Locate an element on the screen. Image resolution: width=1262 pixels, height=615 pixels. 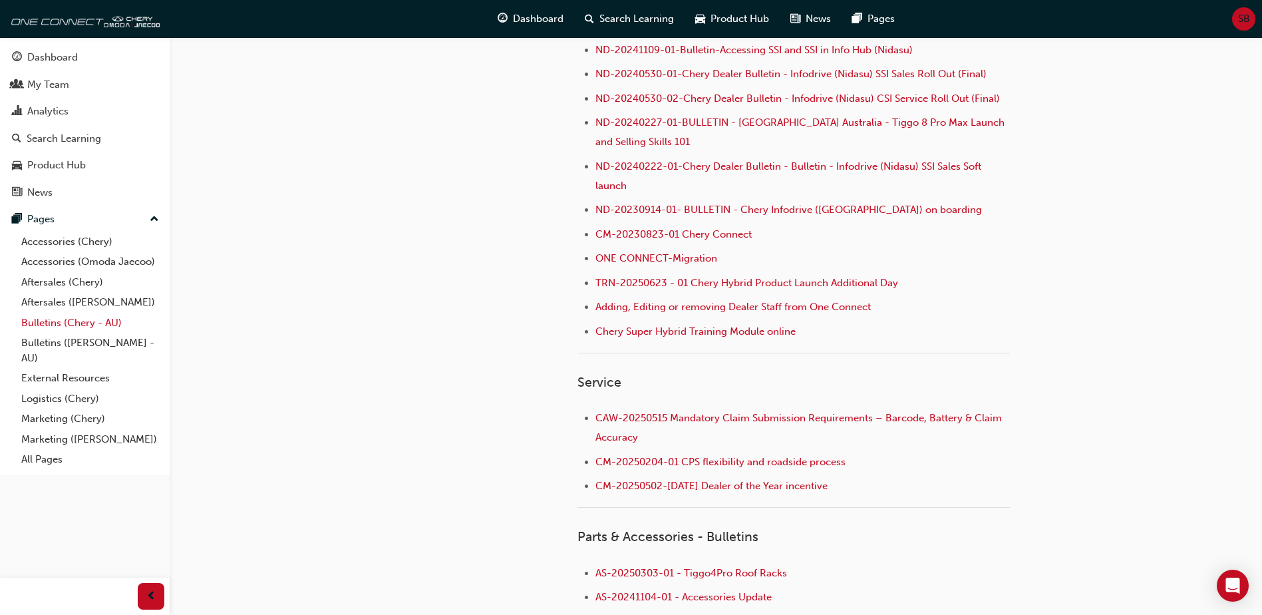
div: Dashboard is located at coordinates (53, 57).